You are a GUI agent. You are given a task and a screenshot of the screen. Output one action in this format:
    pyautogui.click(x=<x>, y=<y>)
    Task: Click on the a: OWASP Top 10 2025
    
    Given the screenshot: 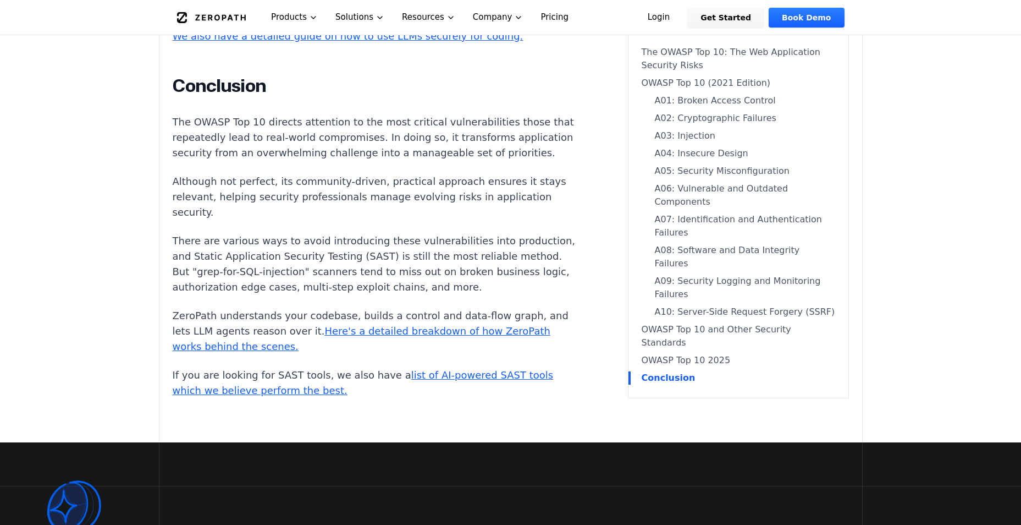 What is the action you would take?
    pyautogui.click(x=739, y=360)
    